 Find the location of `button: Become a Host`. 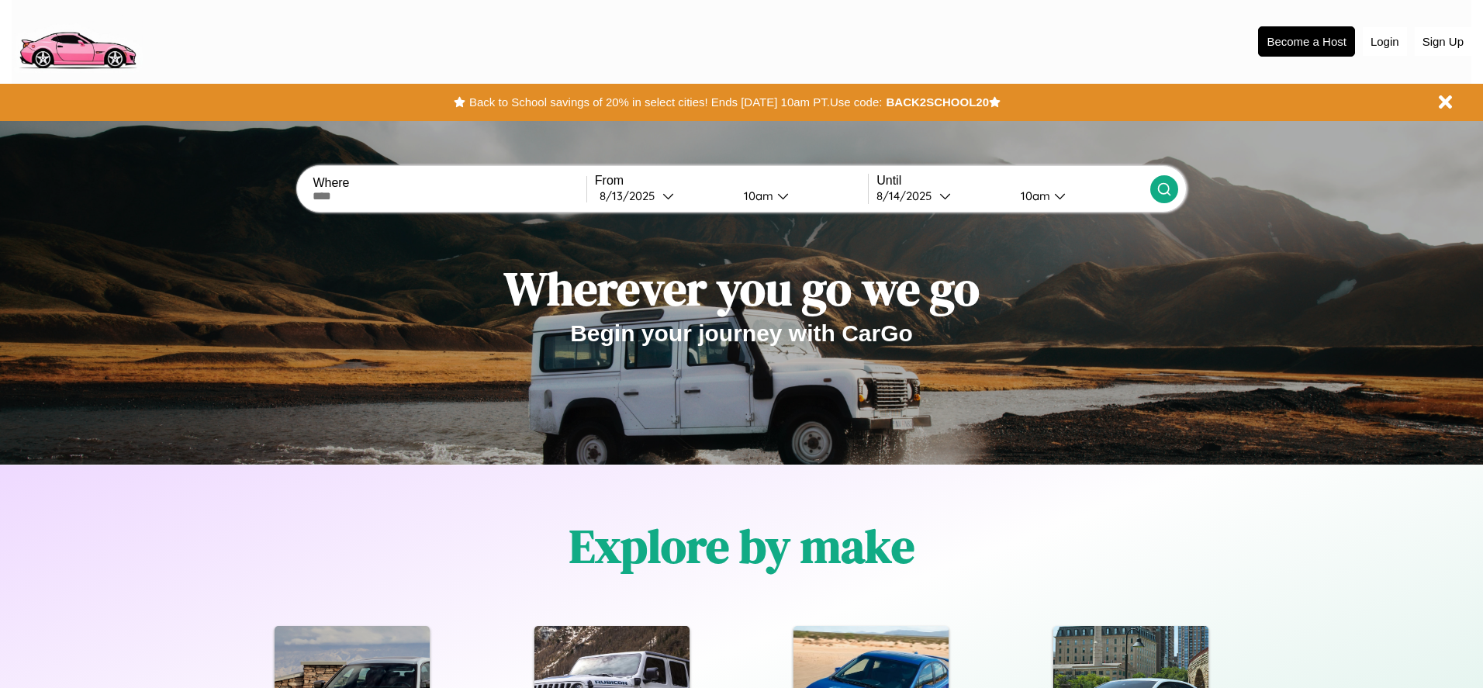

button: Become a Host is located at coordinates (1306, 41).